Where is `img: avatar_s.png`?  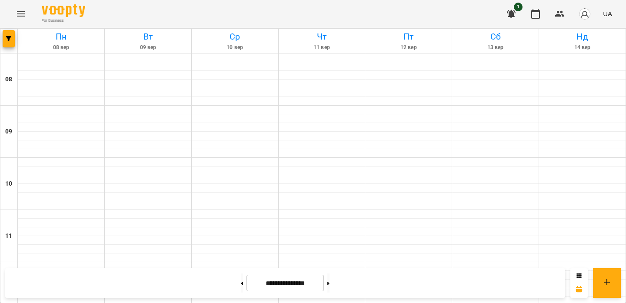 img: avatar_s.png is located at coordinates (585, 14).